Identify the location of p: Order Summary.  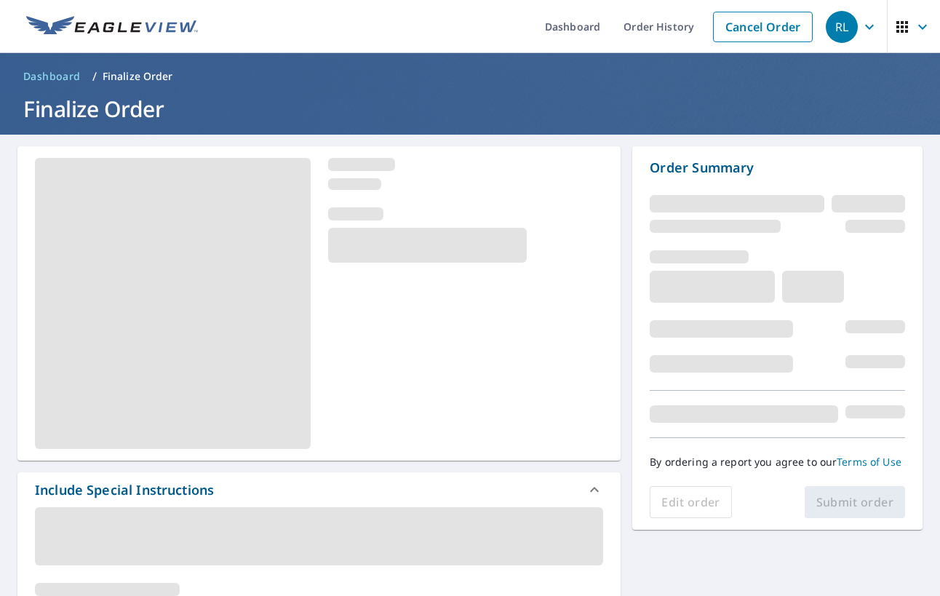
(777, 167).